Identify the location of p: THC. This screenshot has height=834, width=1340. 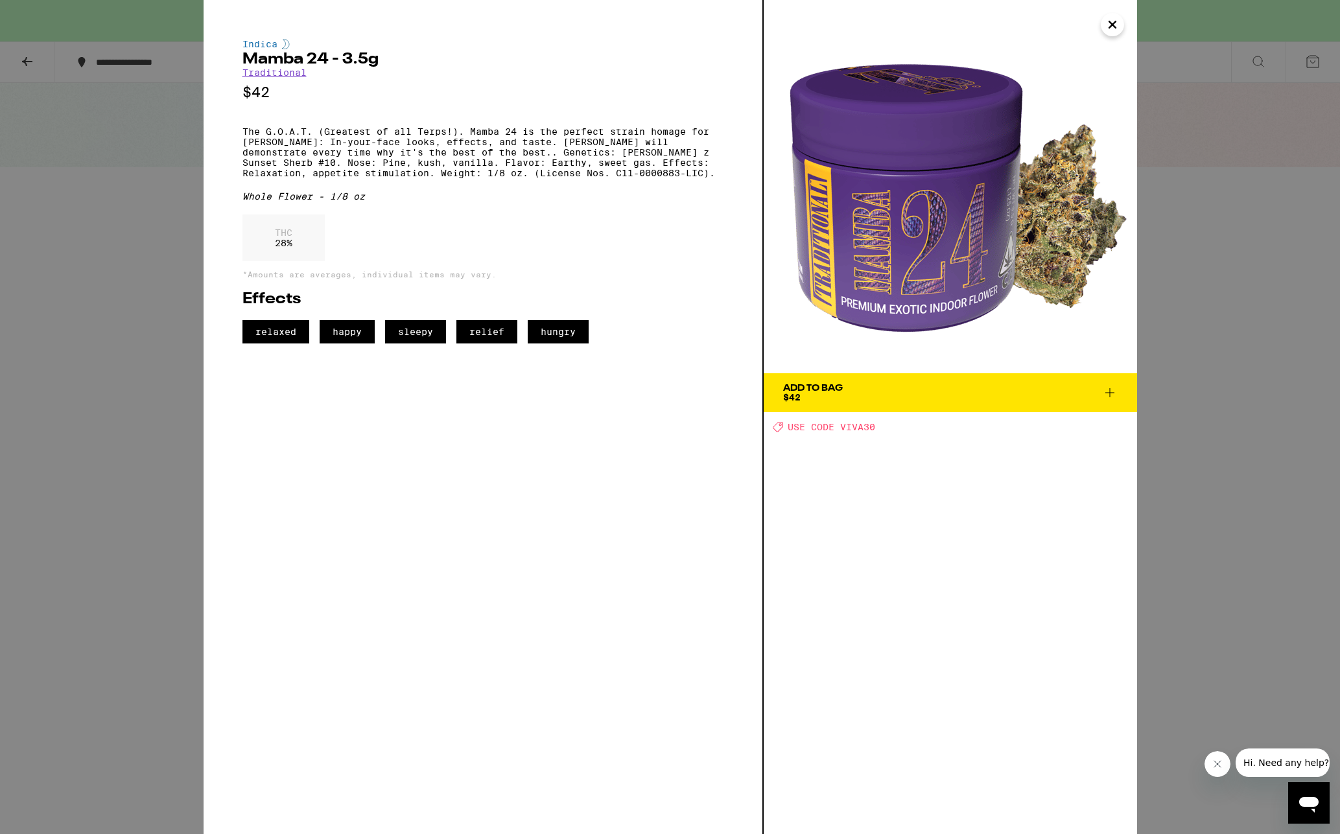
(283, 233).